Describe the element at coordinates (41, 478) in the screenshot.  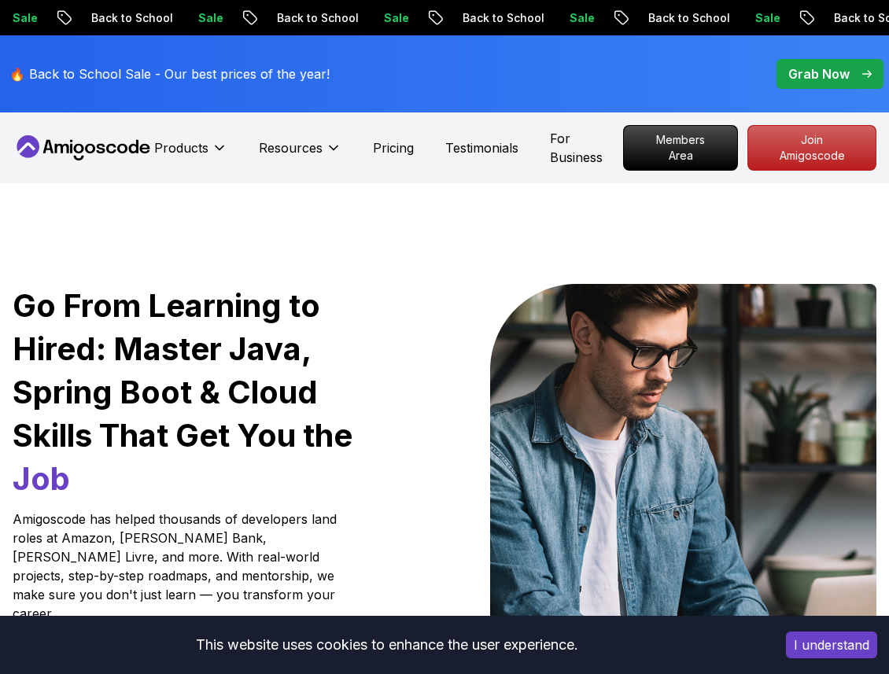
I see `span: Job` at that location.